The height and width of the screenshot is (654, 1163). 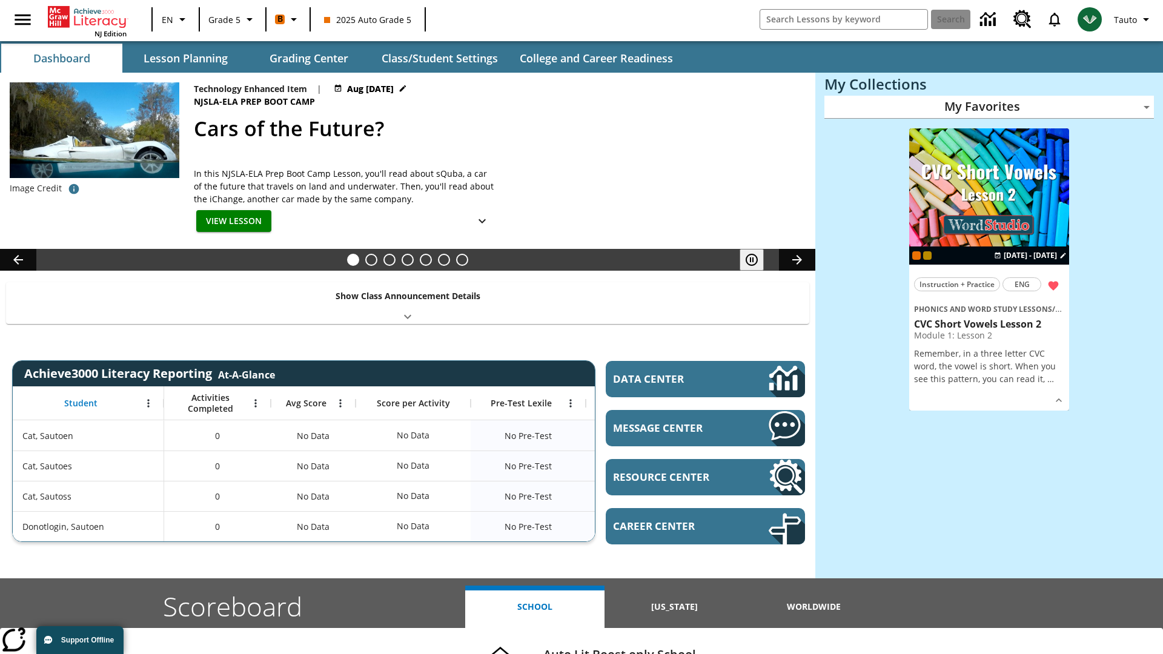 What do you see at coordinates (672, 428) in the screenshot?
I see `span: Message Center` at bounding box center [672, 428].